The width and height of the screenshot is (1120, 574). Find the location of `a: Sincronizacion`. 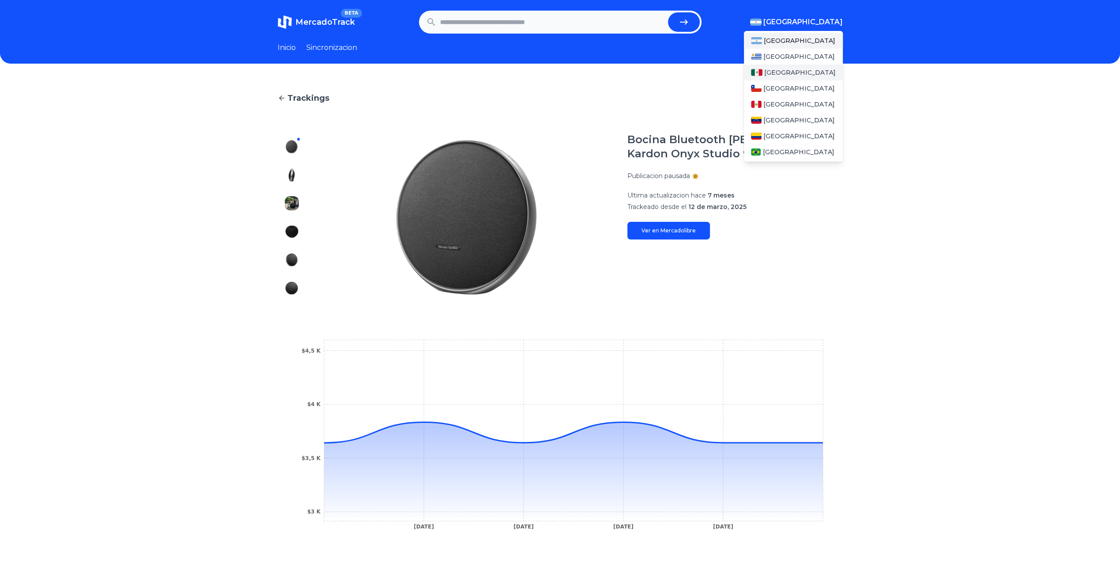

a: Sincronizacion is located at coordinates (332, 48).